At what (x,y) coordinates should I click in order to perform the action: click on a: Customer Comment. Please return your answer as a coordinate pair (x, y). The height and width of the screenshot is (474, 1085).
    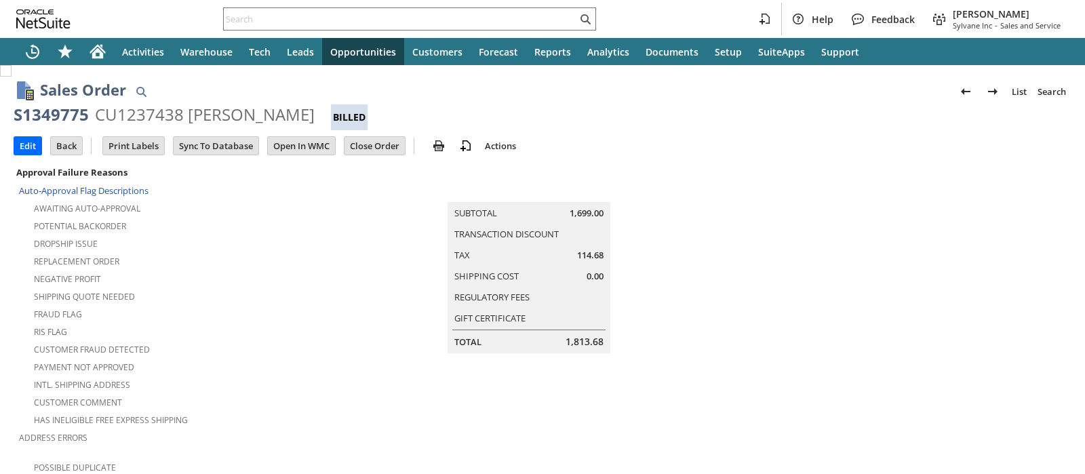
    Looking at the image, I should click on (78, 402).